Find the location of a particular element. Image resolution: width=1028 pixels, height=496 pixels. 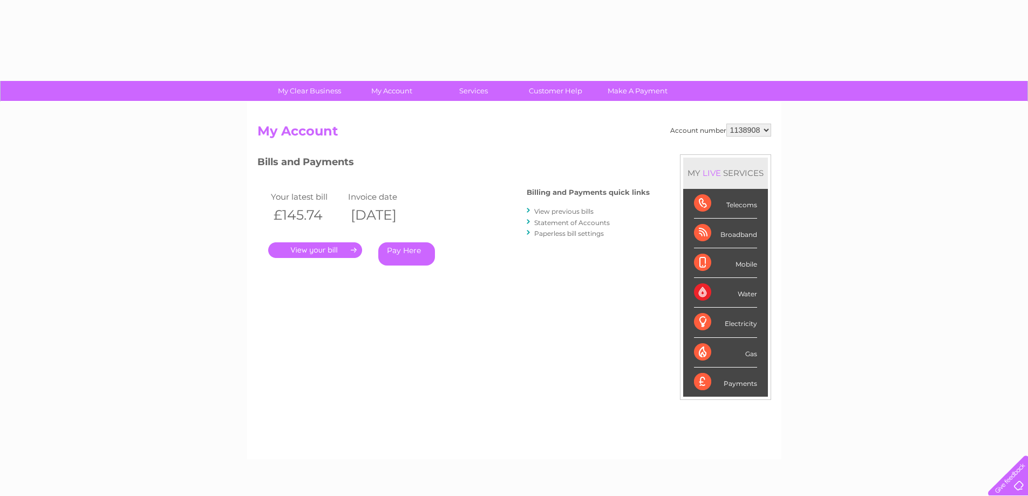

div: Payments is located at coordinates (725, 382).